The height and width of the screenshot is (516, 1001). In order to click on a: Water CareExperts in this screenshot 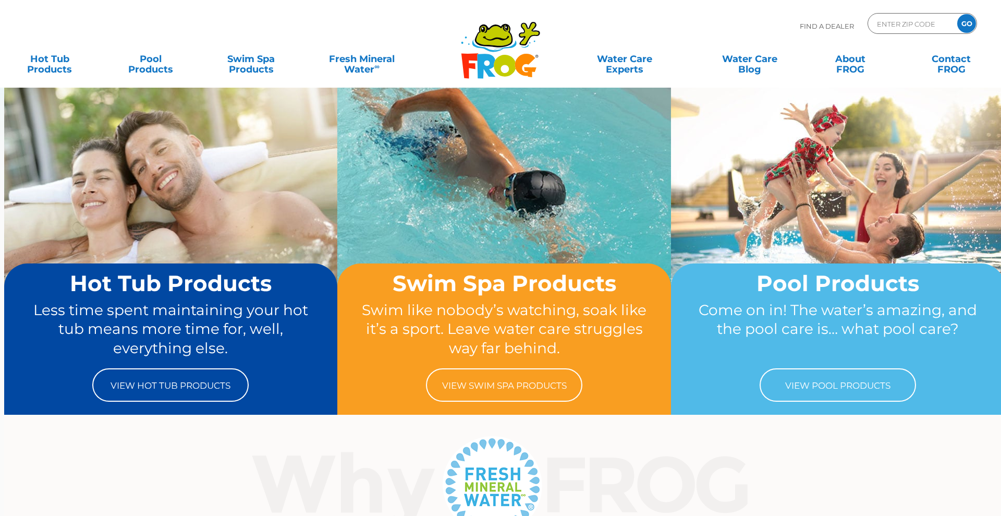, I will do `click(624, 59)`.